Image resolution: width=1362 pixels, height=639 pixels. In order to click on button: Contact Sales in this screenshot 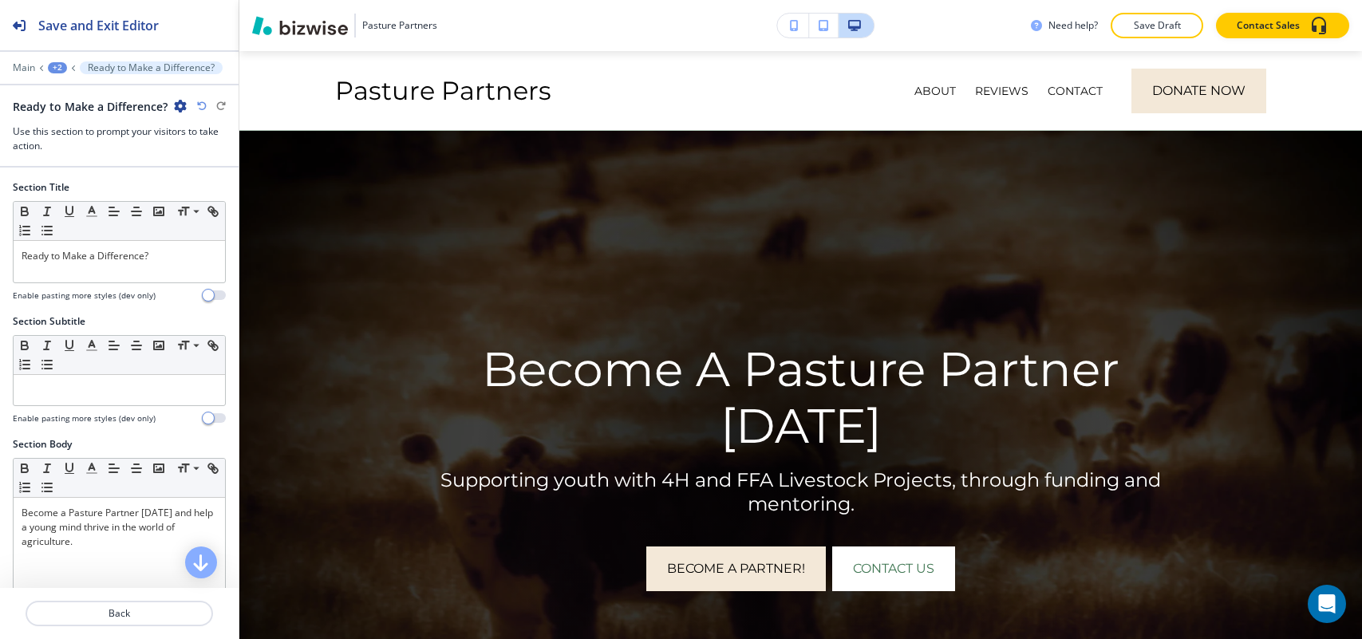, I will do `click(1282, 26)`.